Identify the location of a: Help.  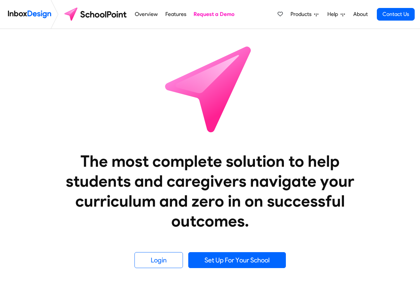
(336, 14).